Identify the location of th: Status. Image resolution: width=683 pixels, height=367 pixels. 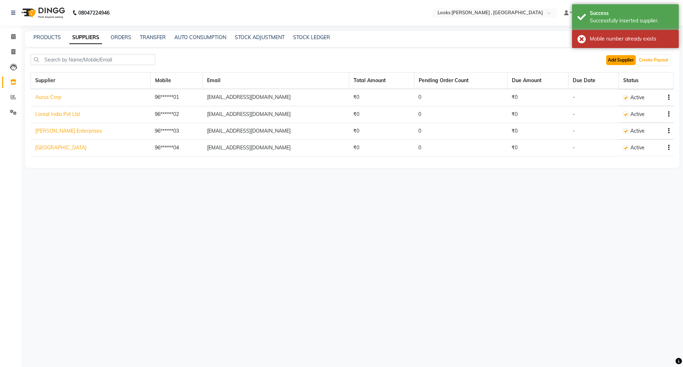
(646, 81).